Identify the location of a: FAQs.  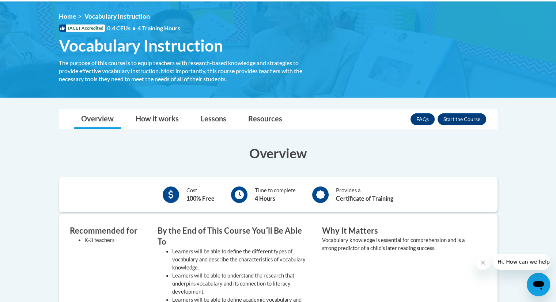
(423, 119).